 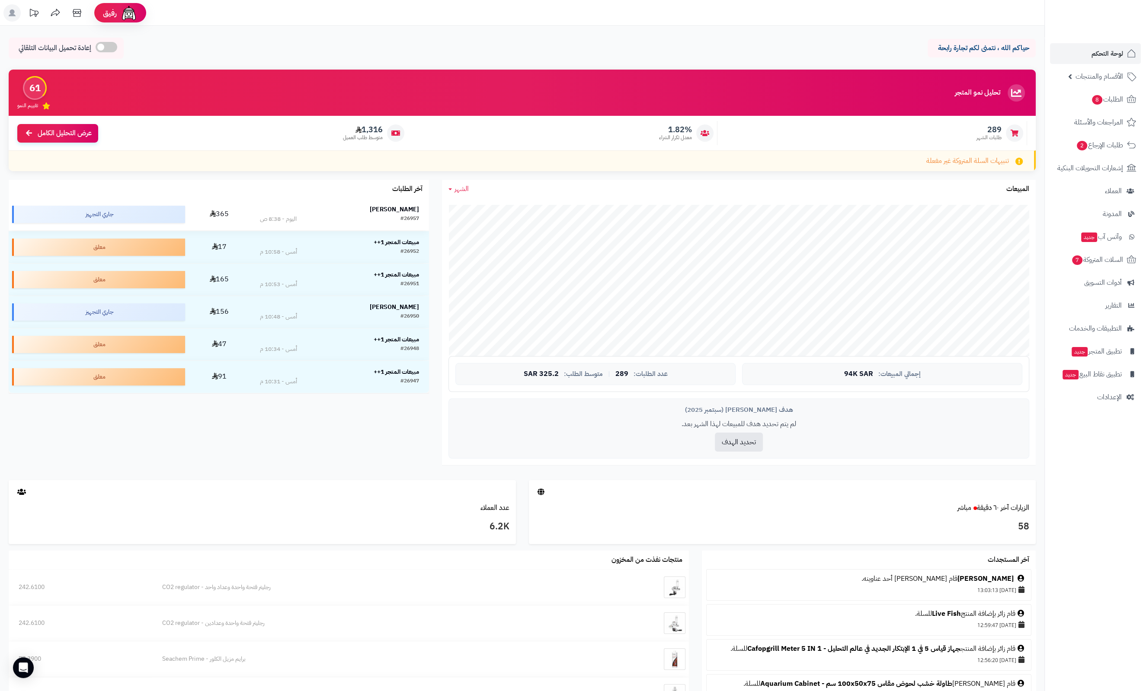 What do you see at coordinates (1095, 374) in the screenshot?
I see `a: تطبيق نقاط البيعجديد` at bounding box center [1095, 374].